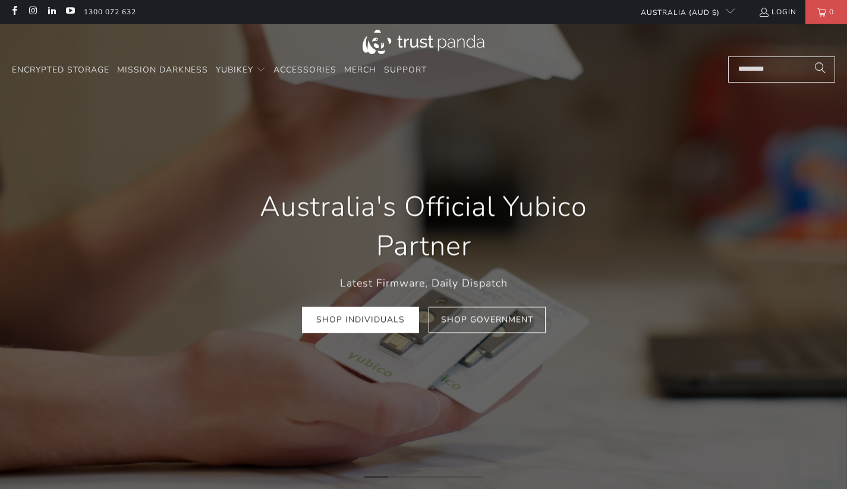 The width and height of the screenshot is (847, 489). Describe the element at coordinates (234, 70) in the screenshot. I see `span: YubiKey` at that location.